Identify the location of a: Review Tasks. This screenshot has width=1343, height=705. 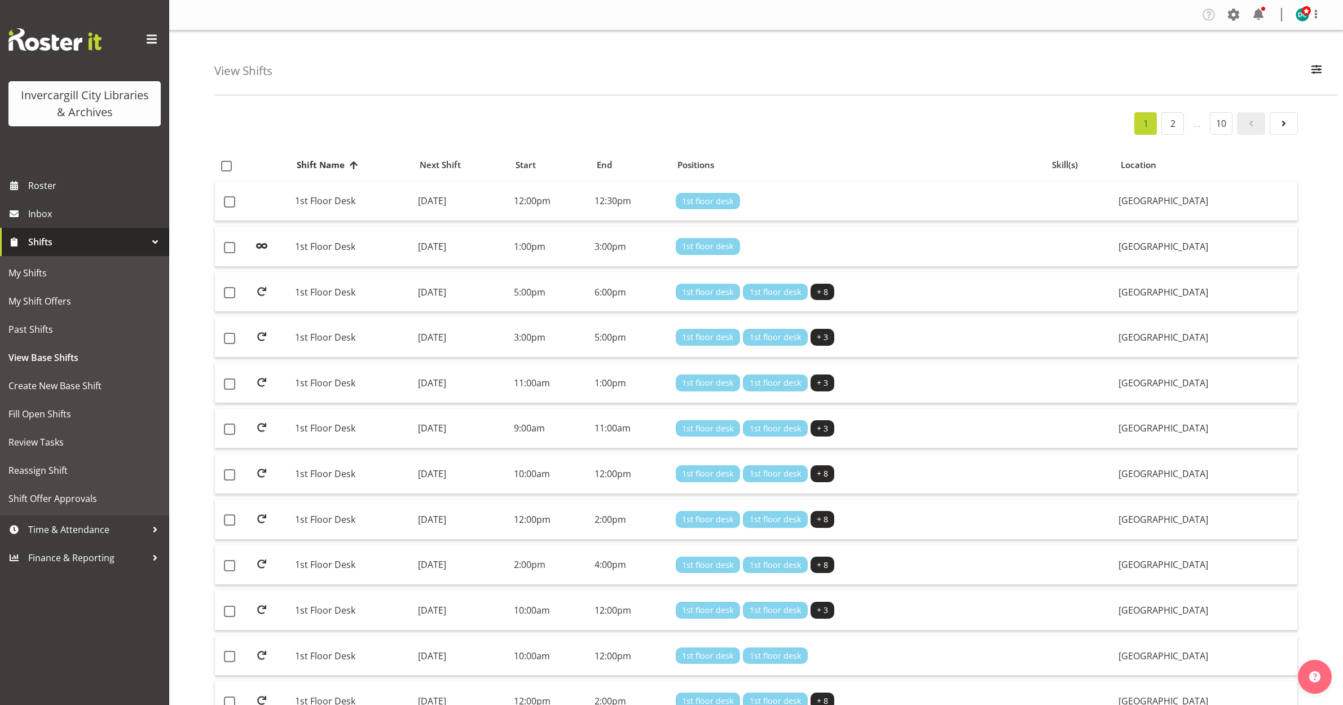
(85, 442).